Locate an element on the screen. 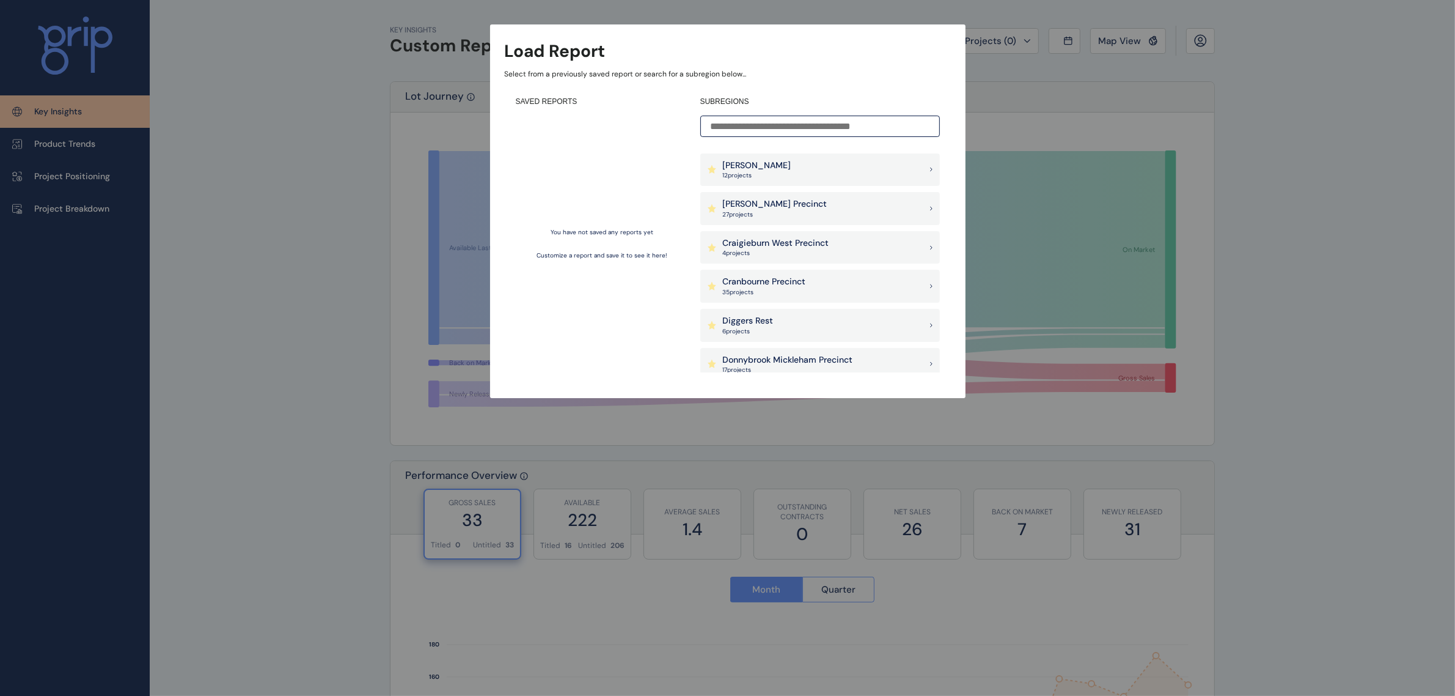 This screenshot has width=1455, height=696. p: You have not saved any reports yet is located at coordinates (603, 232).